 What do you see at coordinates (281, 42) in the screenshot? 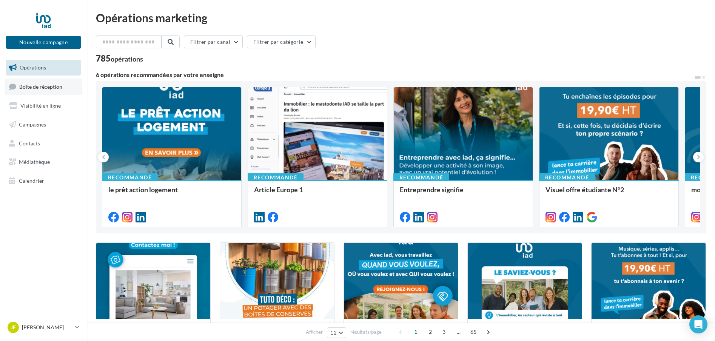
I see `button: Filtrer par catégorie` at bounding box center [281, 42].